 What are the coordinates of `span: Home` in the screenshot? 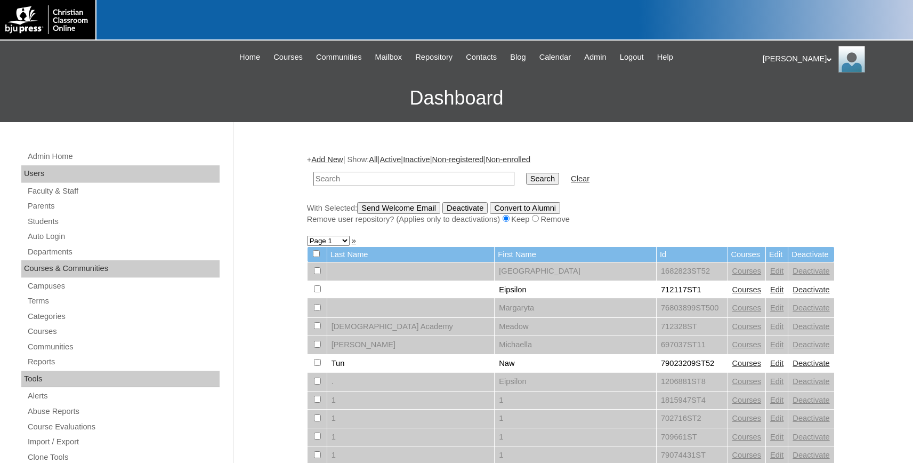 It's located at (249, 57).